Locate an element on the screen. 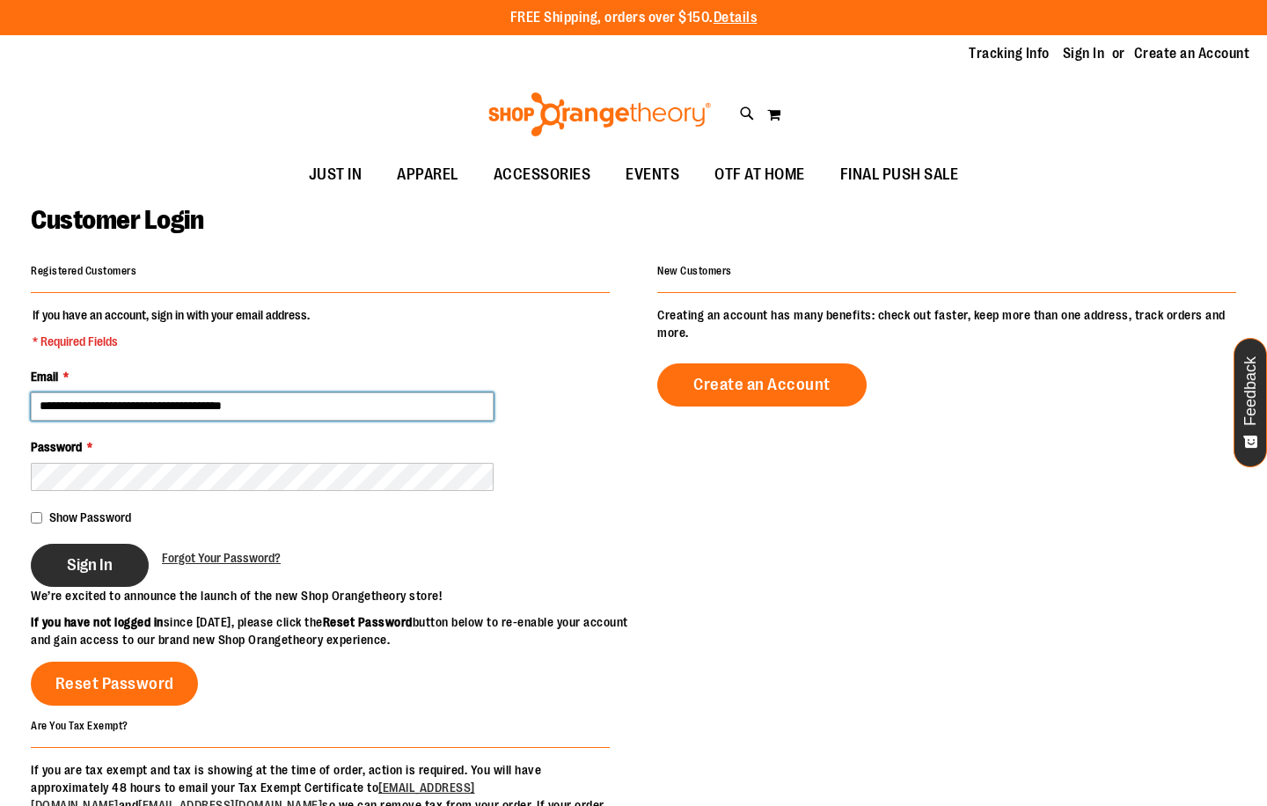  span: Feedback is located at coordinates (1251, 391).